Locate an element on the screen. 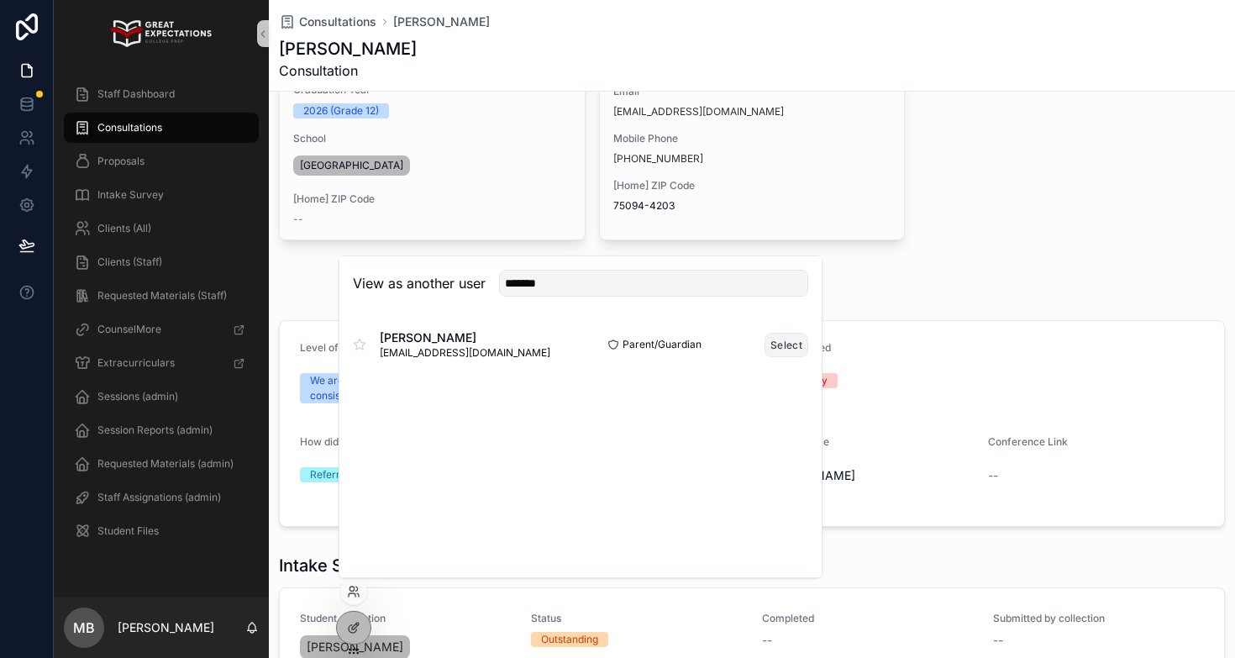  span: Consultation is located at coordinates (348, 71).